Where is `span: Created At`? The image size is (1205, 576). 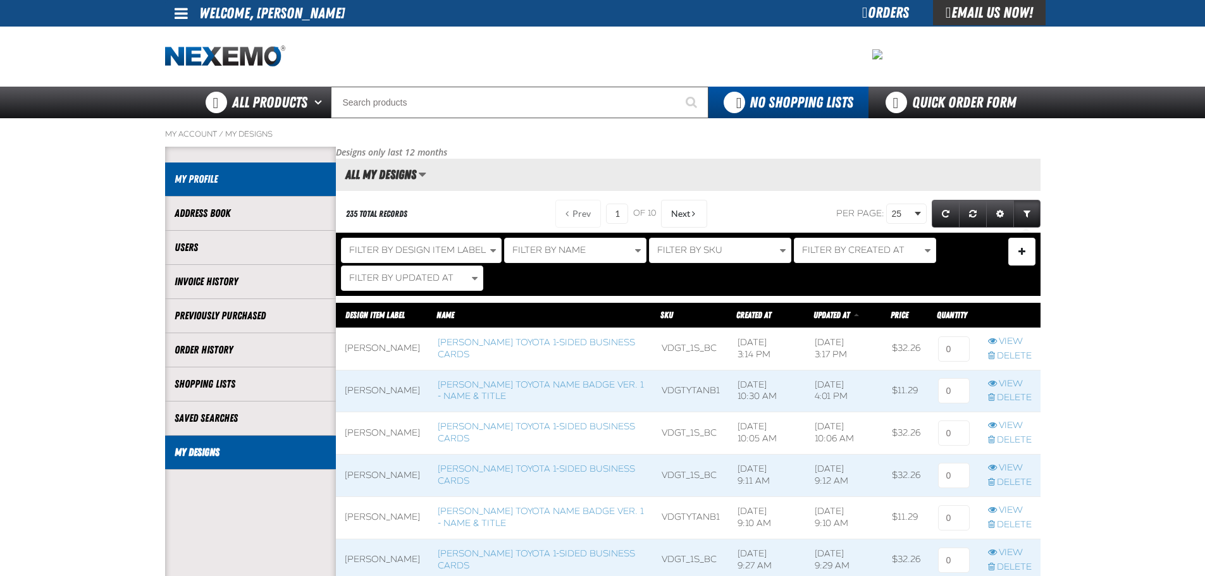
span: Created At is located at coordinates (753, 315).